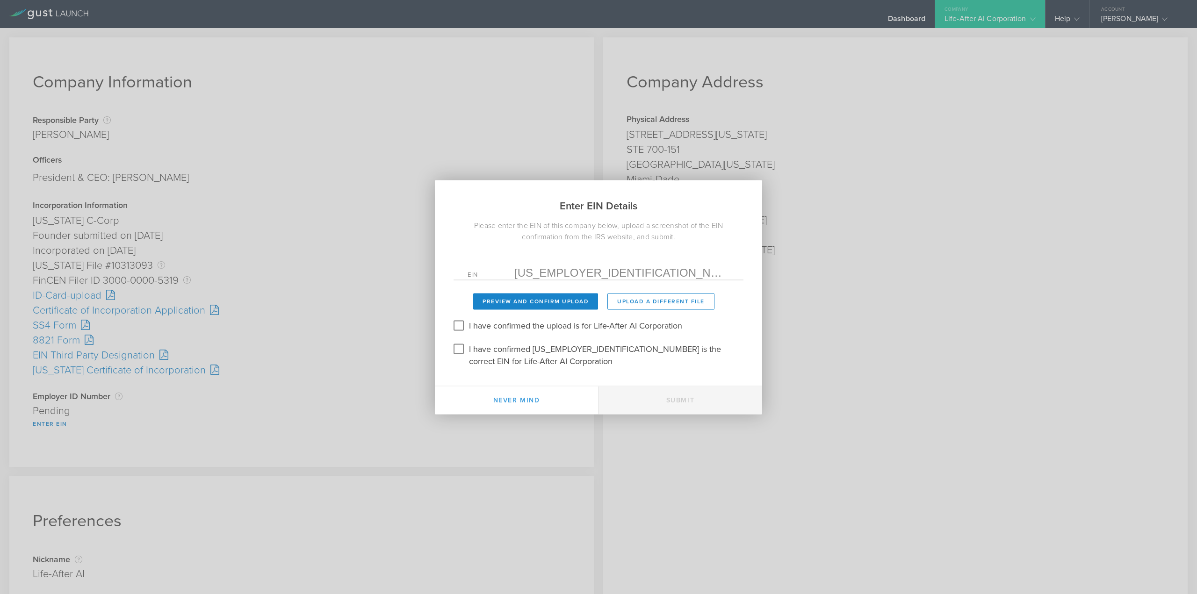  I want to click on label: I have confirmed the upload is for Life-After AI Corporation, so click(576, 325).